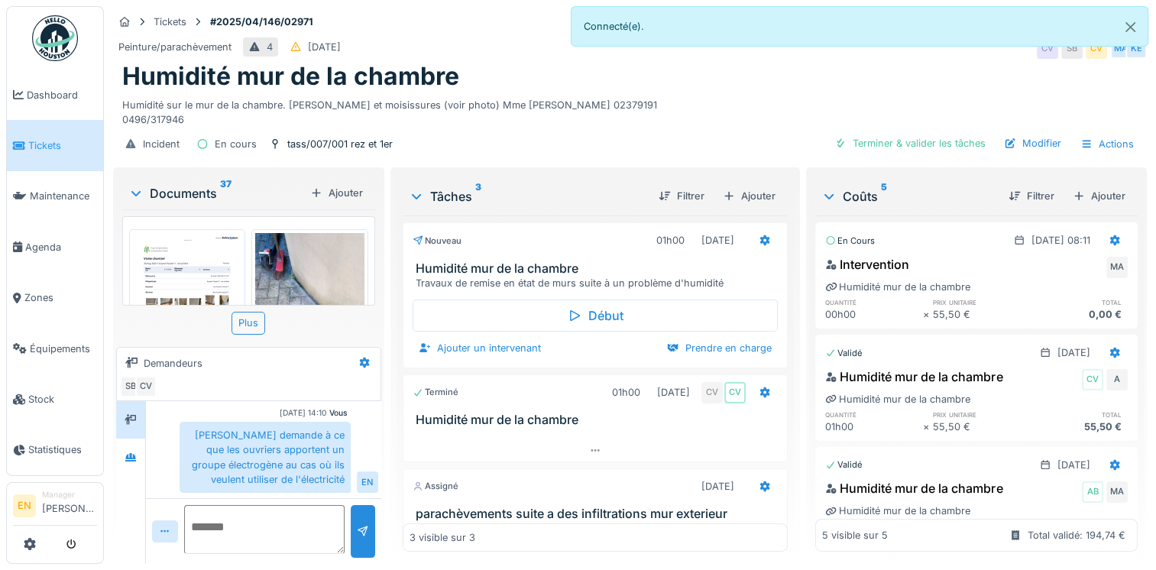 The width and height of the screenshot is (1156, 570). I want to click on a: Zones, so click(55, 298).